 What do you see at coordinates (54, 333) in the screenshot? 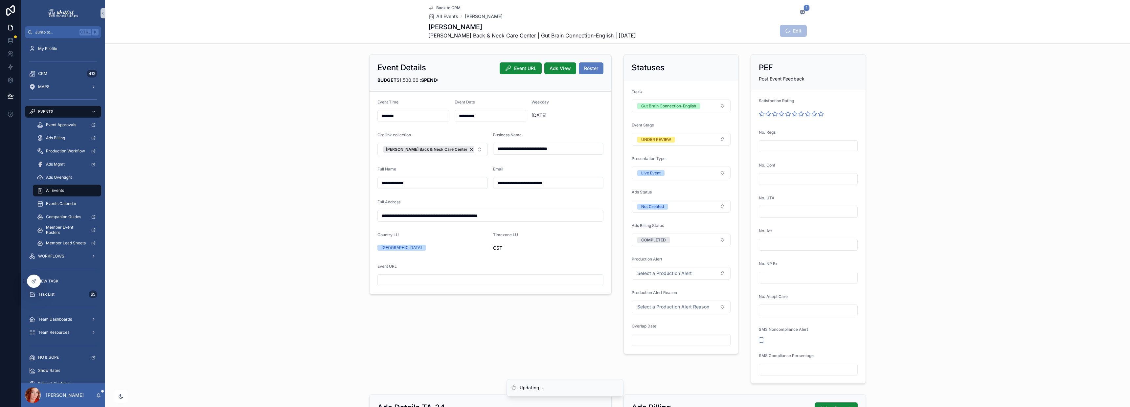
I see `span: Team Resources` at bounding box center [54, 333].